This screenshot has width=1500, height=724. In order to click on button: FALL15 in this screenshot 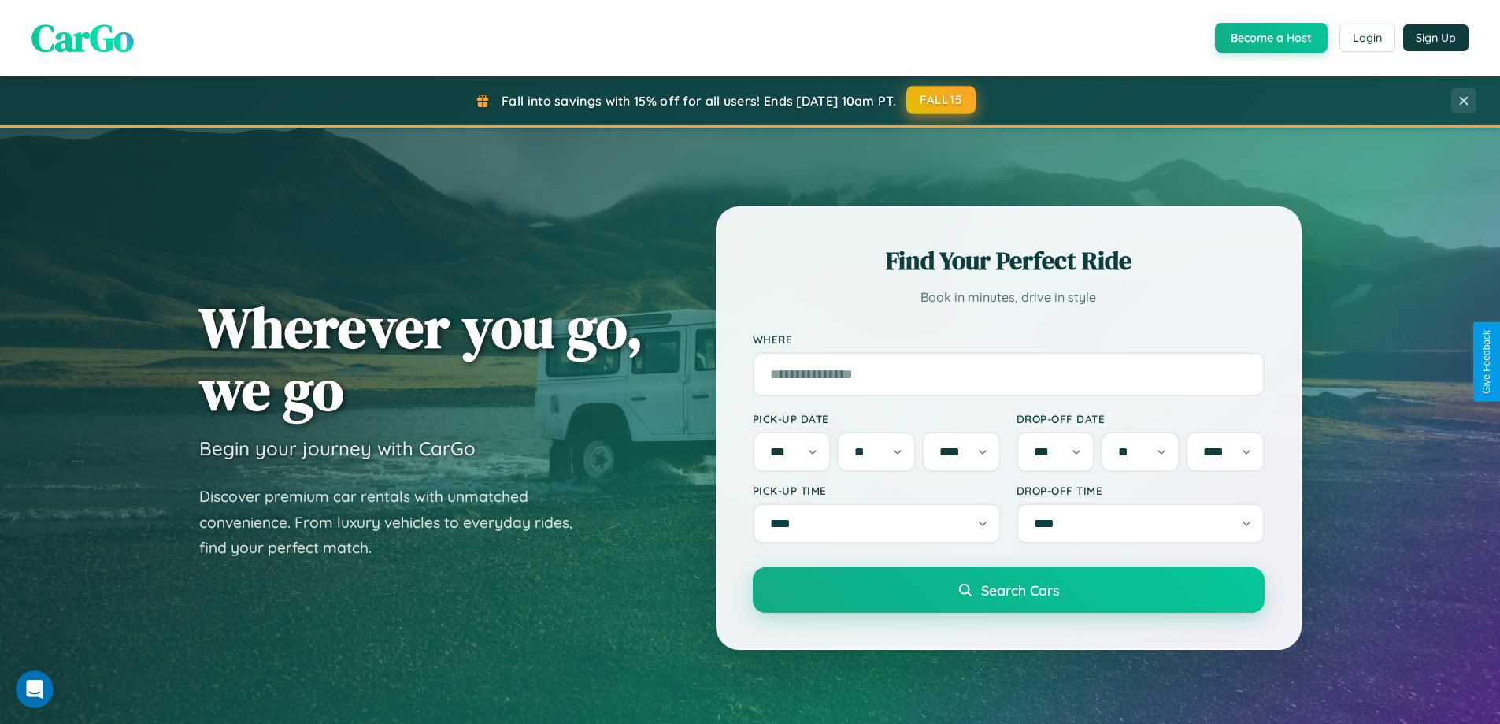, I will do `click(941, 100)`.